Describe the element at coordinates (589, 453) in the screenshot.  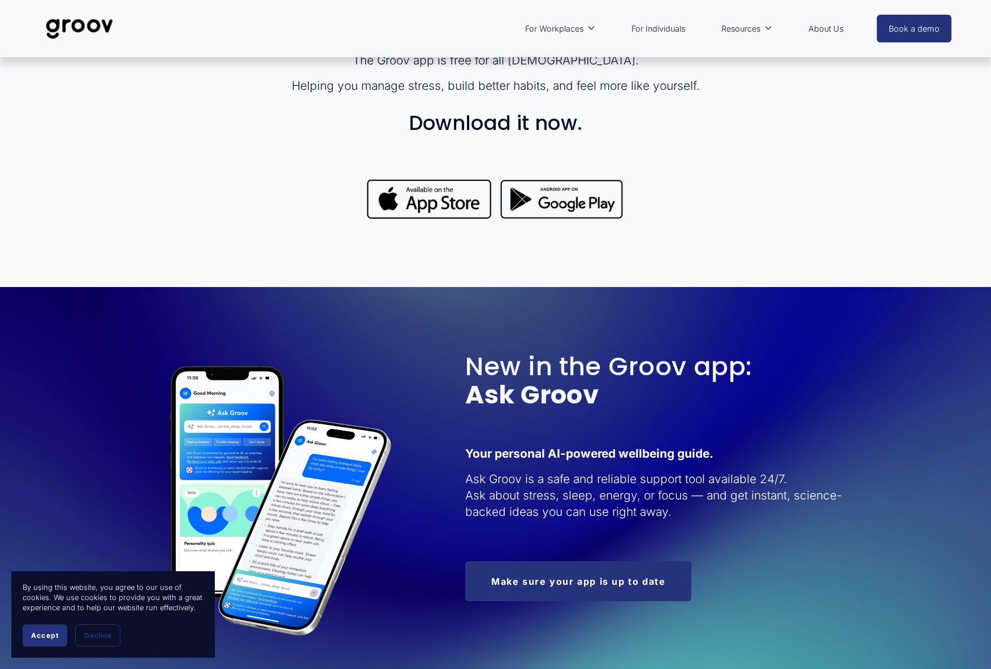
I see `strong: Your personal AI-powered wellbeing guide.` at that location.